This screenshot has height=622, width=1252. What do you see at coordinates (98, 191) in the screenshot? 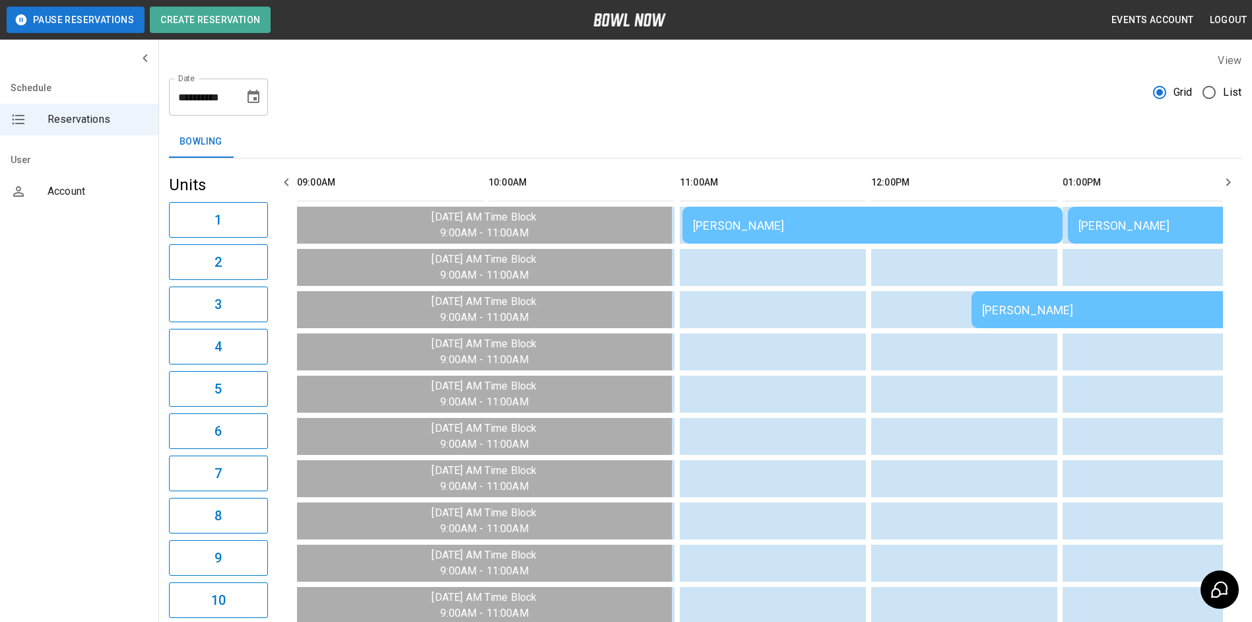
I see `span: Account` at bounding box center [98, 191].